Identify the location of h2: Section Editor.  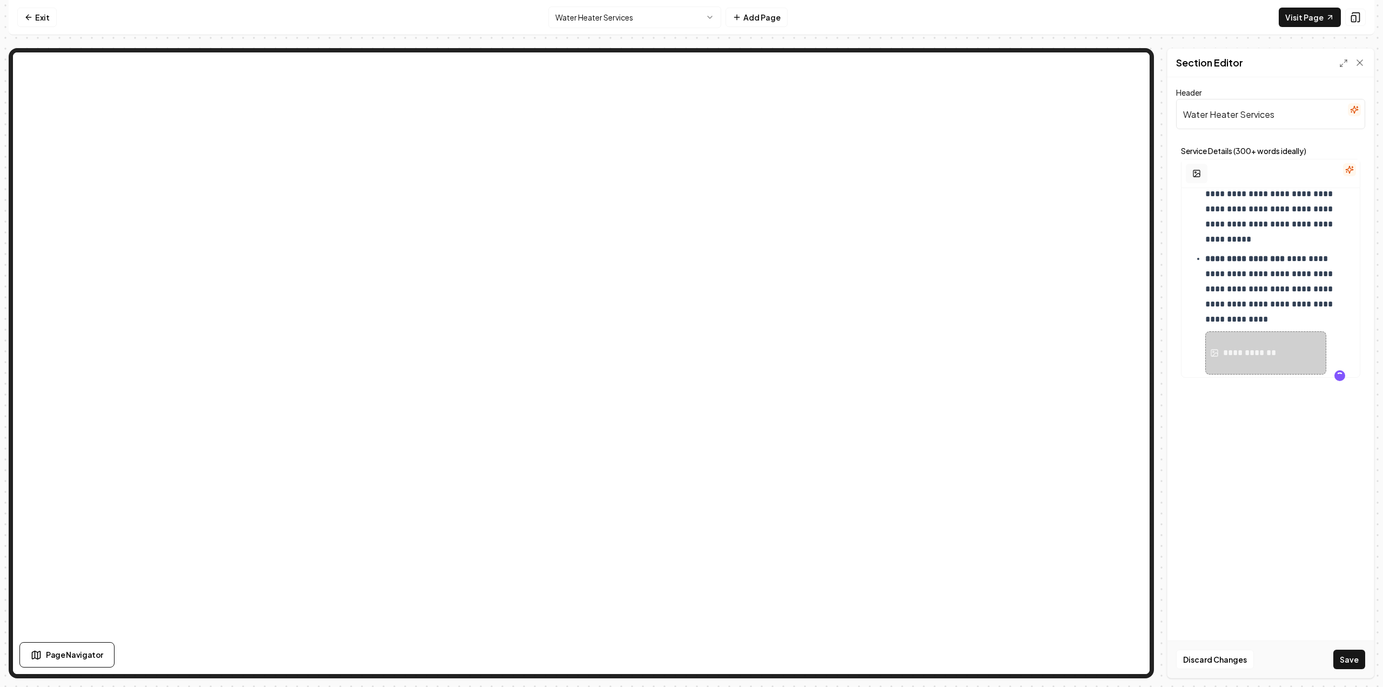
(1210, 63).